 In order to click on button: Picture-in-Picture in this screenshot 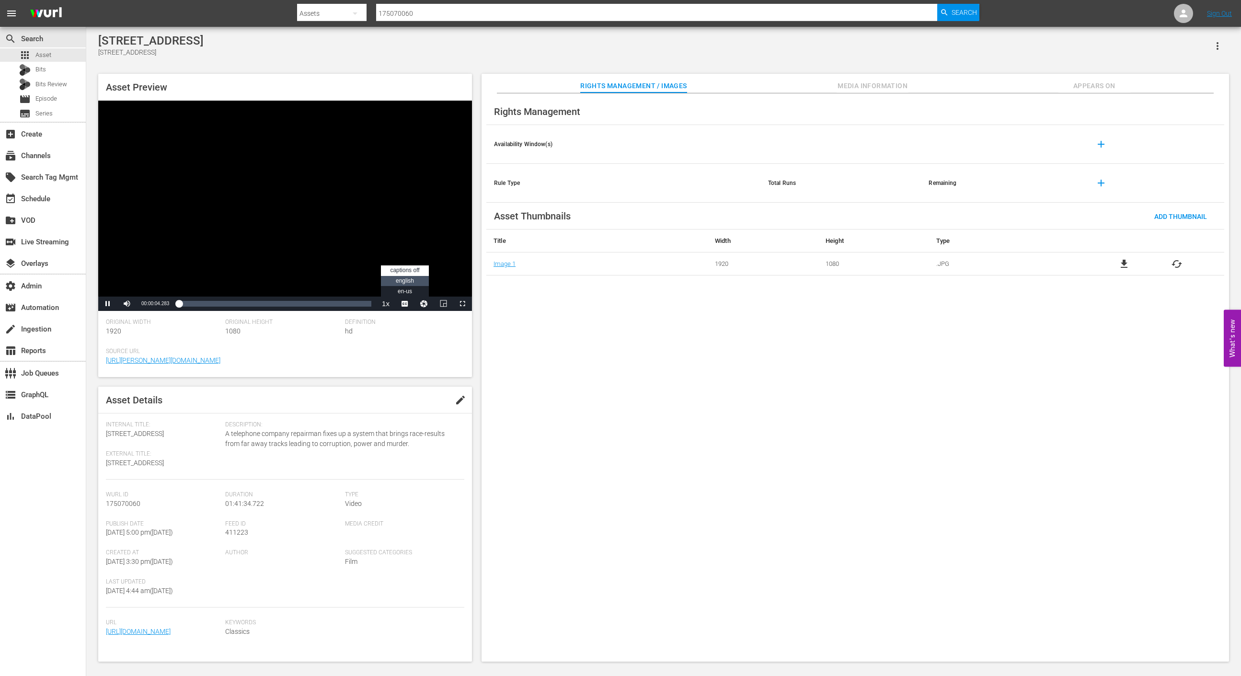, I will do `click(443, 304)`.